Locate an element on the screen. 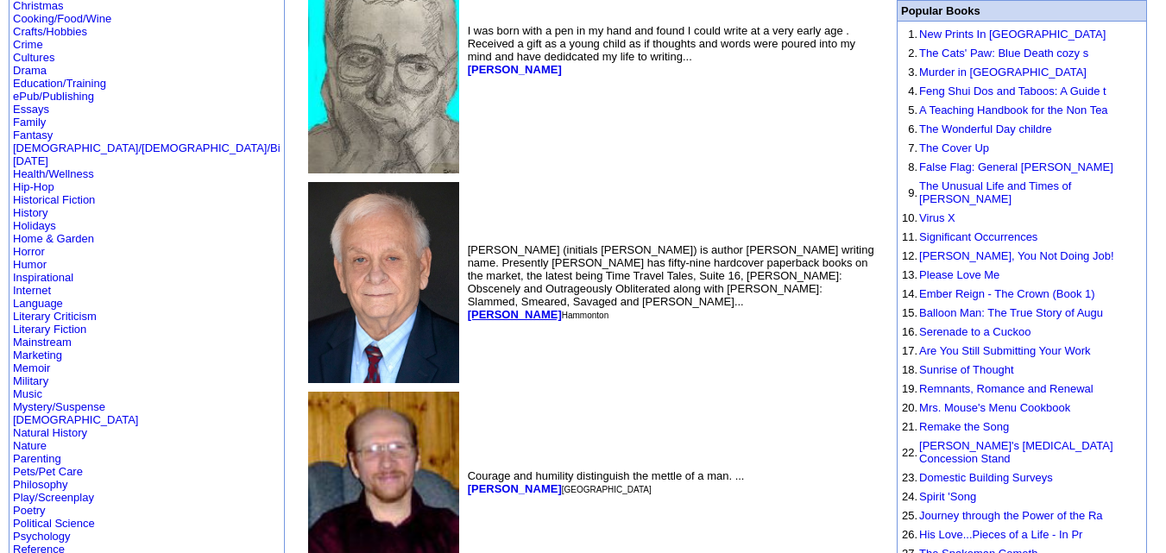 This screenshot has height=553, width=1166. font: 3. is located at coordinates (912, 72).